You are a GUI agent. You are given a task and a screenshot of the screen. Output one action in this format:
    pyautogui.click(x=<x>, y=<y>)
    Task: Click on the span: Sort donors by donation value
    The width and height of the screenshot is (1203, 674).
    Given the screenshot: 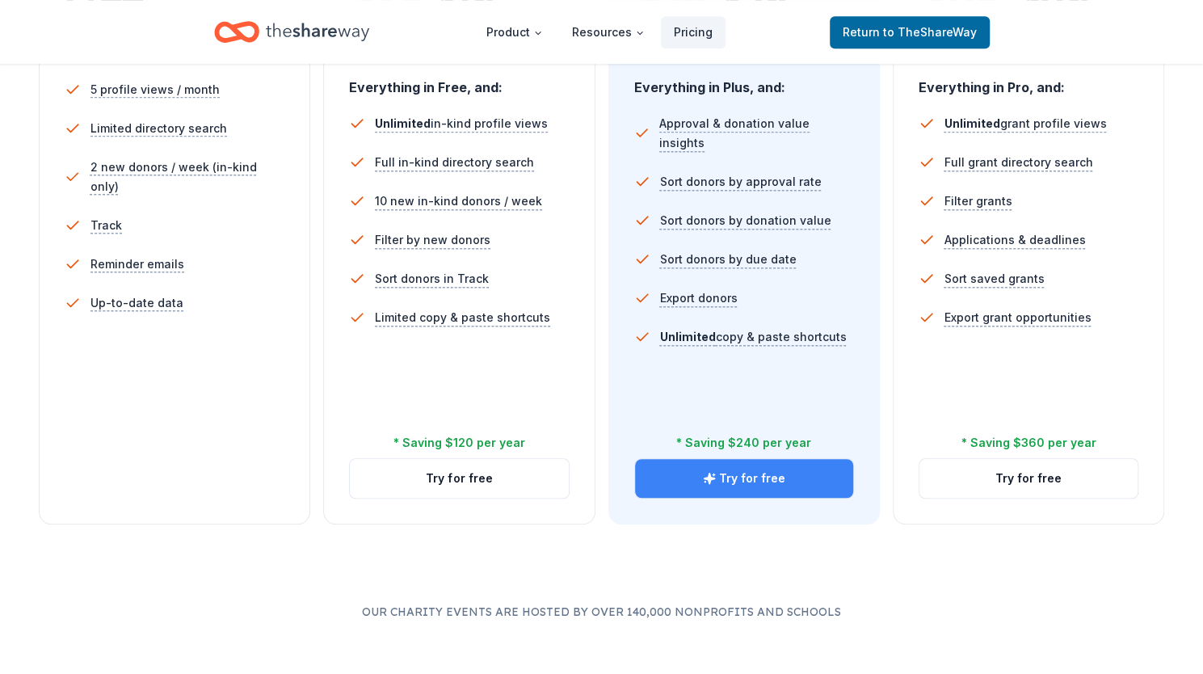 What is the action you would take?
    pyautogui.click(x=745, y=220)
    